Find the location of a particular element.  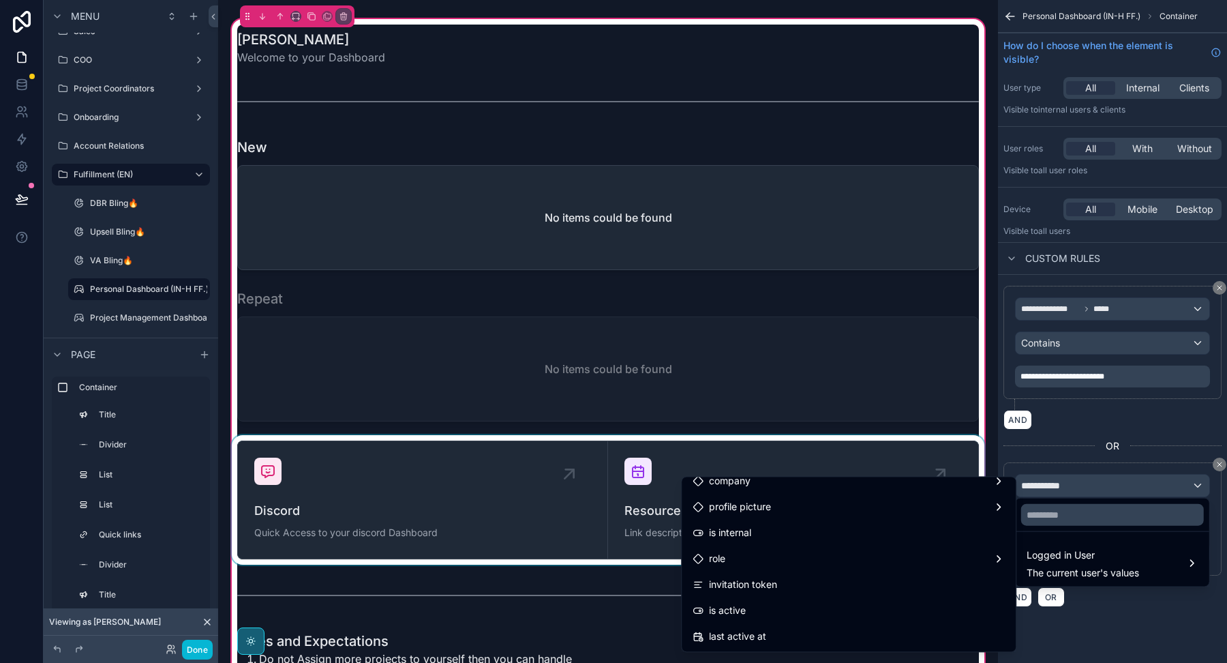

span: is internal is located at coordinates (730, 533).